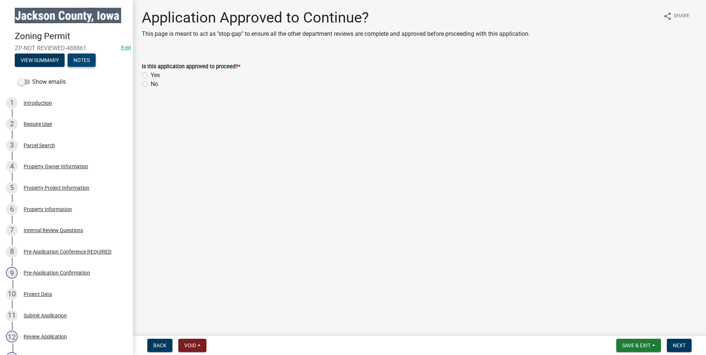 This screenshot has width=706, height=355. What do you see at coordinates (39, 146) in the screenshot?
I see `div: Parcel Search` at bounding box center [39, 146].